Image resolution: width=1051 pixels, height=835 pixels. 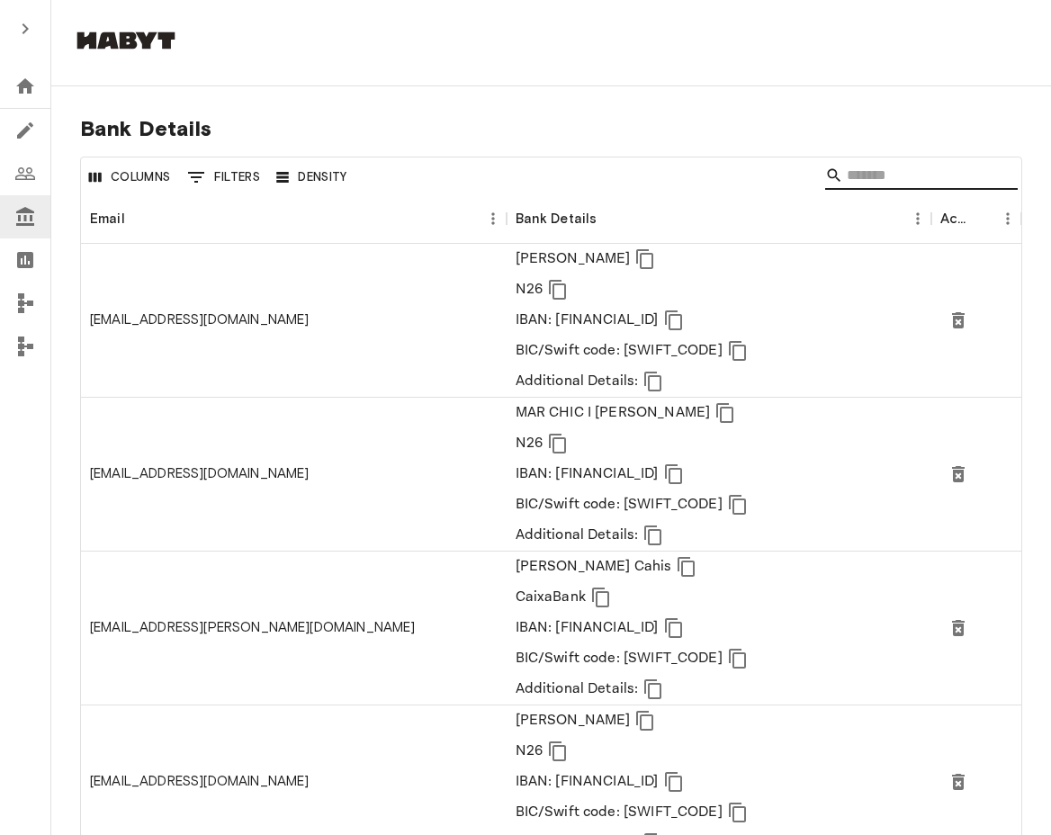 What do you see at coordinates (200, 473) in the screenshot?
I see `div: 00chicmar@gmail.com` at bounding box center [200, 473].